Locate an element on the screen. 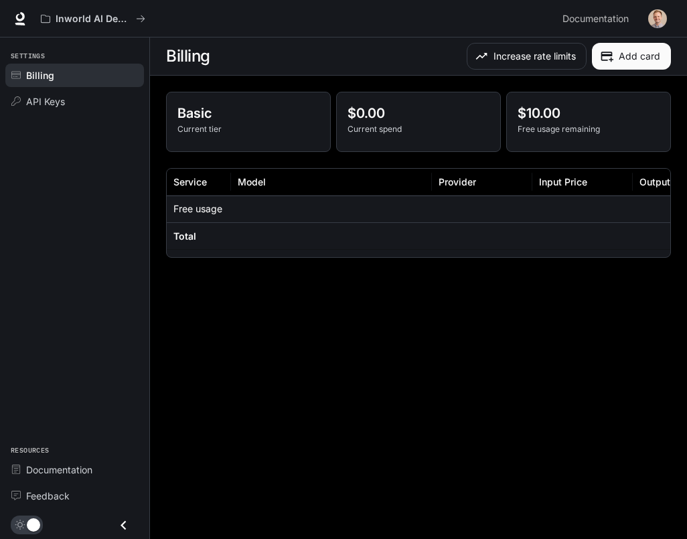  a: Feedback is located at coordinates (74, 495).